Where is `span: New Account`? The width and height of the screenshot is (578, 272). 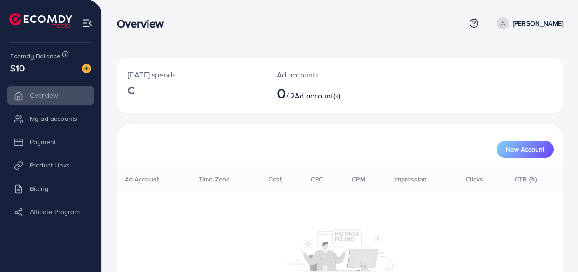
span: New Account is located at coordinates (525, 149).